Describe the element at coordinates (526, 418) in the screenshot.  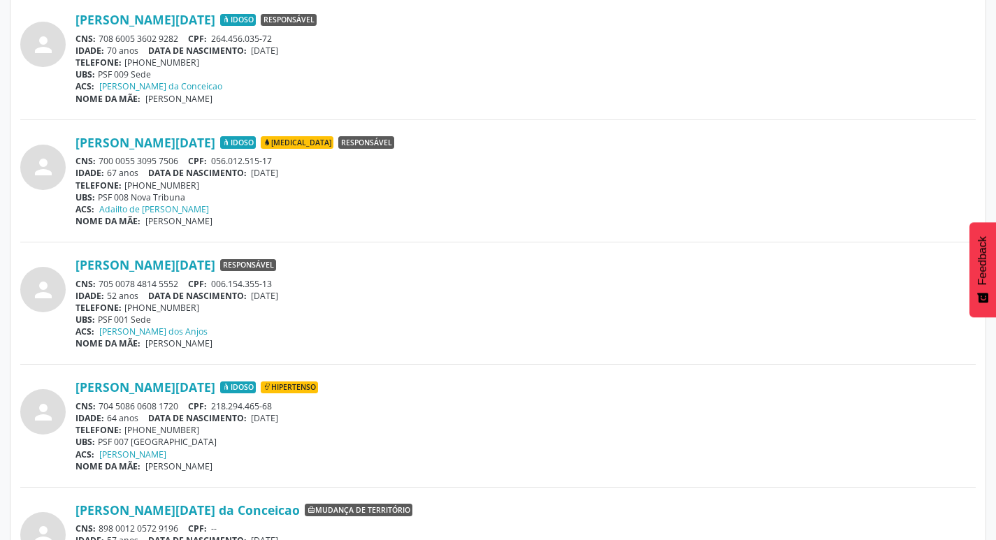
I see `div: 64 anos` at that location.